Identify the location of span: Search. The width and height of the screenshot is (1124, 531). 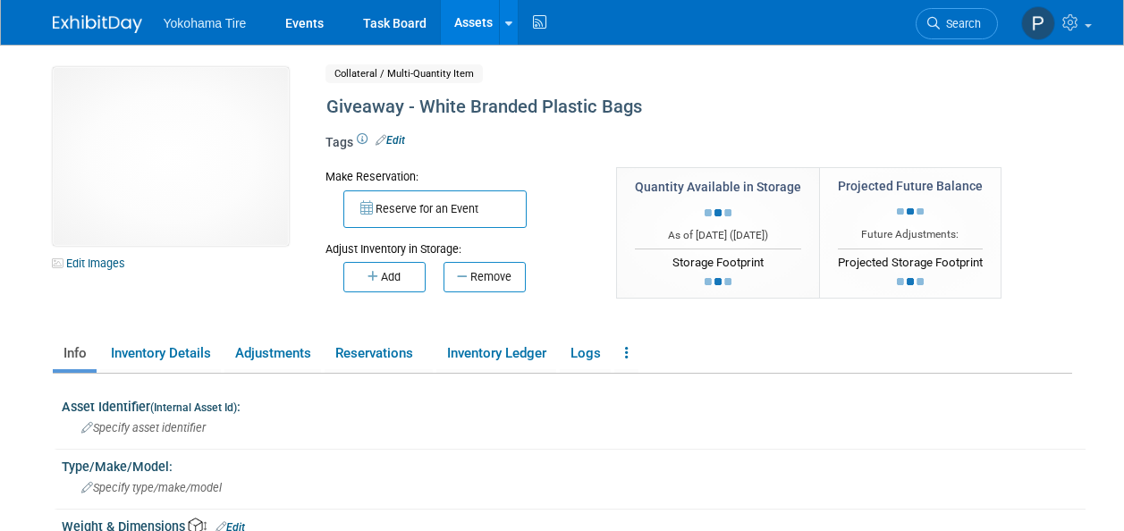
(960, 23).